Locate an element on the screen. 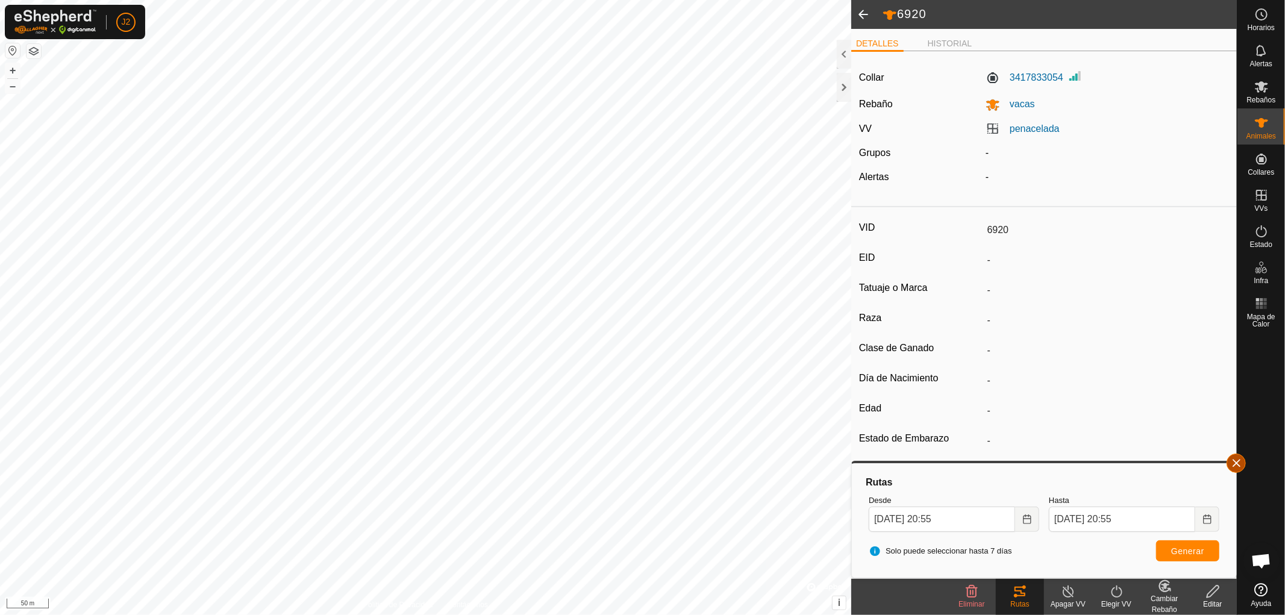  a: Ayuda is located at coordinates (1261, 595).